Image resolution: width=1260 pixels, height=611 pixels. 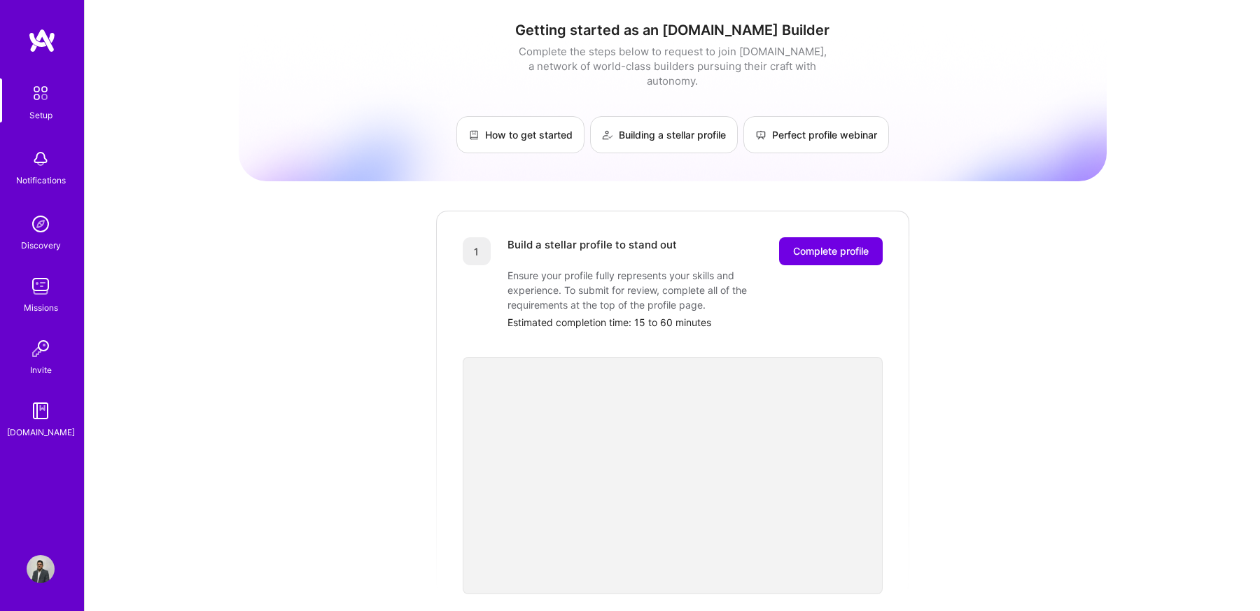 I want to click on a: How to get started, so click(x=520, y=134).